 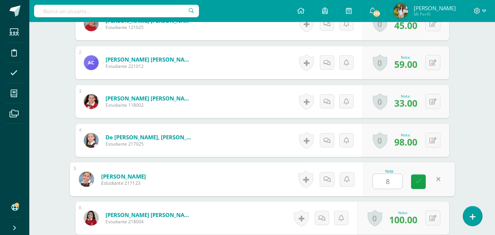 I want to click on img: 7d2d71fe9680123e753a72a6e680de7c.png, so click(x=91, y=24).